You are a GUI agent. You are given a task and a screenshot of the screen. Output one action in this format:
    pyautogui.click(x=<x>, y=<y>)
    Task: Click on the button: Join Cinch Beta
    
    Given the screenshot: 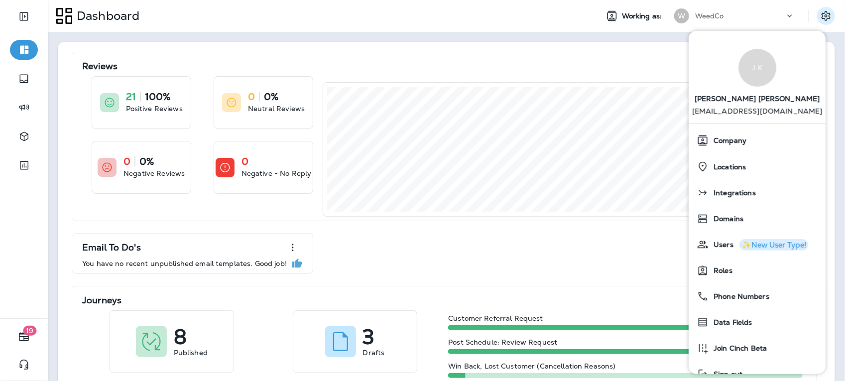 What is the action you would take?
    pyautogui.click(x=757, y=348)
    